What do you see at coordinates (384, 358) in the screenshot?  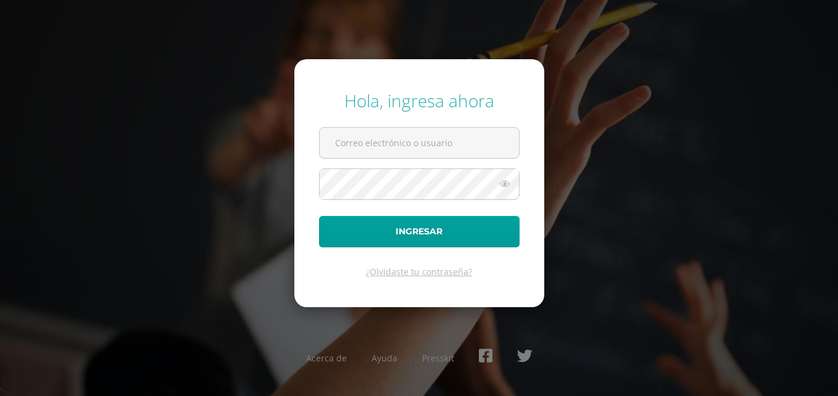 I see `a: Ayuda` at bounding box center [384, 358].